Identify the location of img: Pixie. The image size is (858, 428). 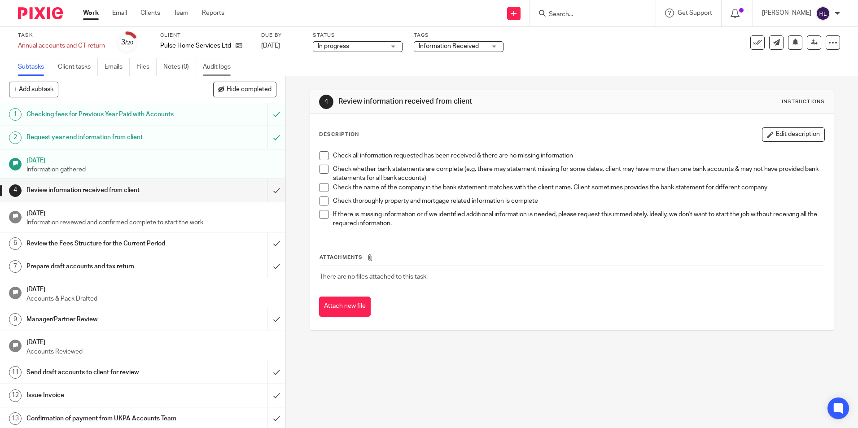
(40, 13).